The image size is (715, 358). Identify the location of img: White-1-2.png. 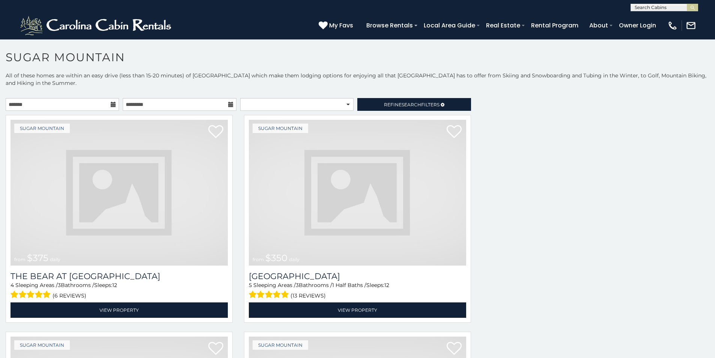
(96, 26).